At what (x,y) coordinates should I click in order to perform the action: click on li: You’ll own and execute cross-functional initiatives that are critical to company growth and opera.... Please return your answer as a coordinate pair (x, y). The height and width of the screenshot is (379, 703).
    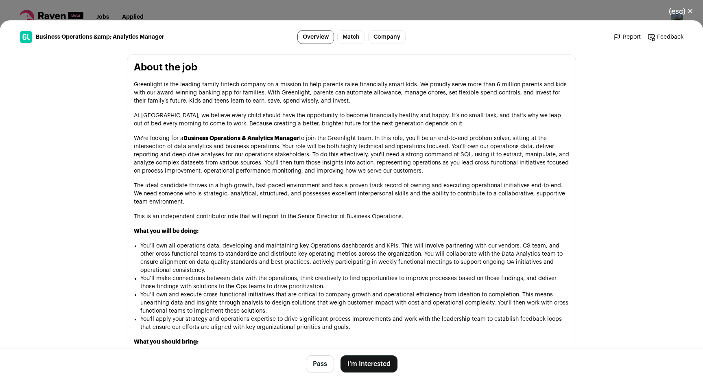
    Looking at the image, I should click on (355, 303).